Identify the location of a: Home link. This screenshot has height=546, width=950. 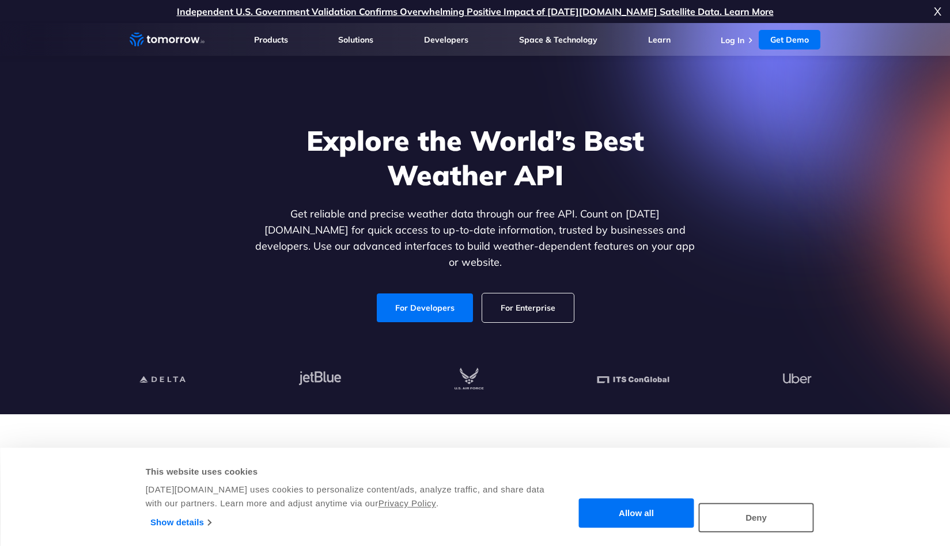
(167, 40).